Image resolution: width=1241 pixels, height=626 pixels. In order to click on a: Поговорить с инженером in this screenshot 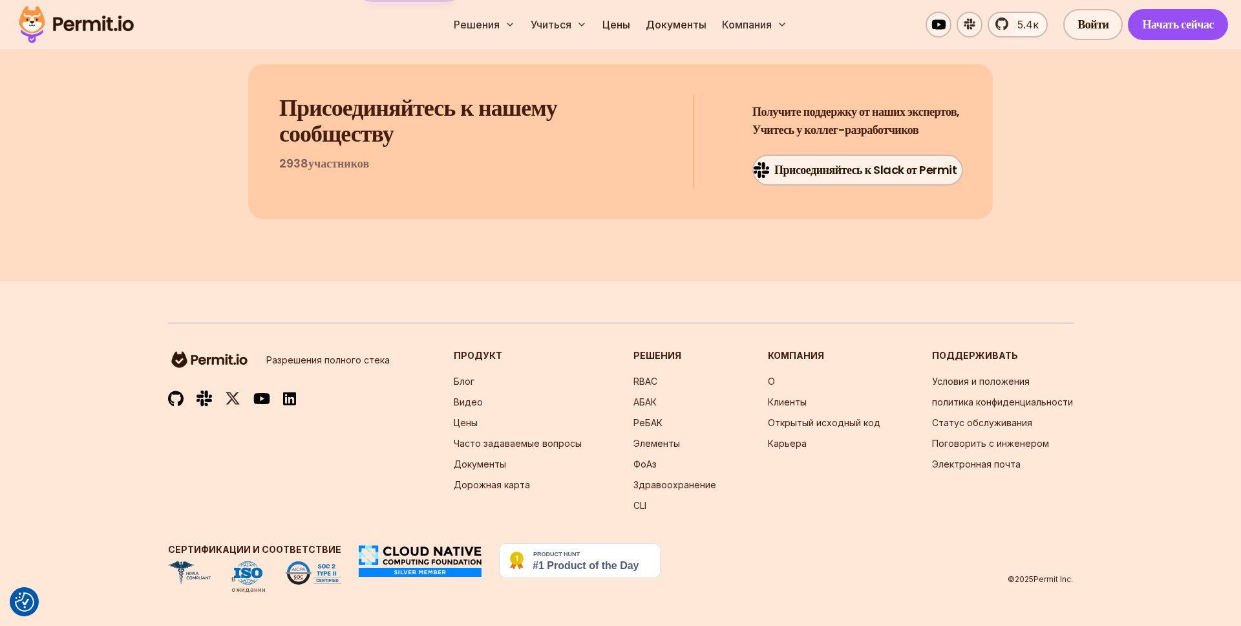, I will do `click(990, 443)`.